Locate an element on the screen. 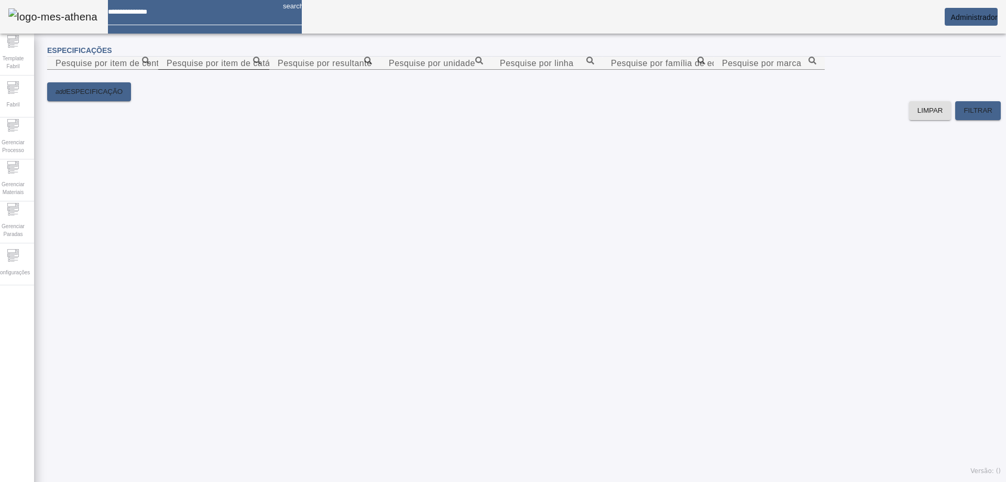 The width and height of the screenshot is (1006, 482). mat-label: Pesquise por resultante is located at coordinates (325, 63).